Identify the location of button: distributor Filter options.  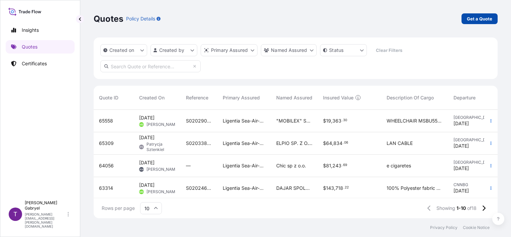
(229, 50).